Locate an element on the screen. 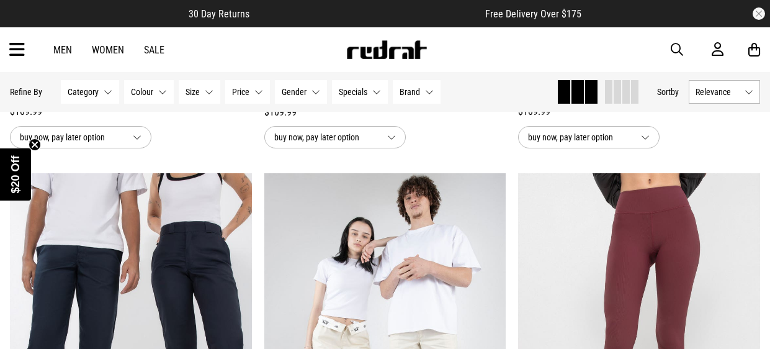 The height and width of the screenshot is (349, 770). button: Brand is located at coordinates (416, 92).